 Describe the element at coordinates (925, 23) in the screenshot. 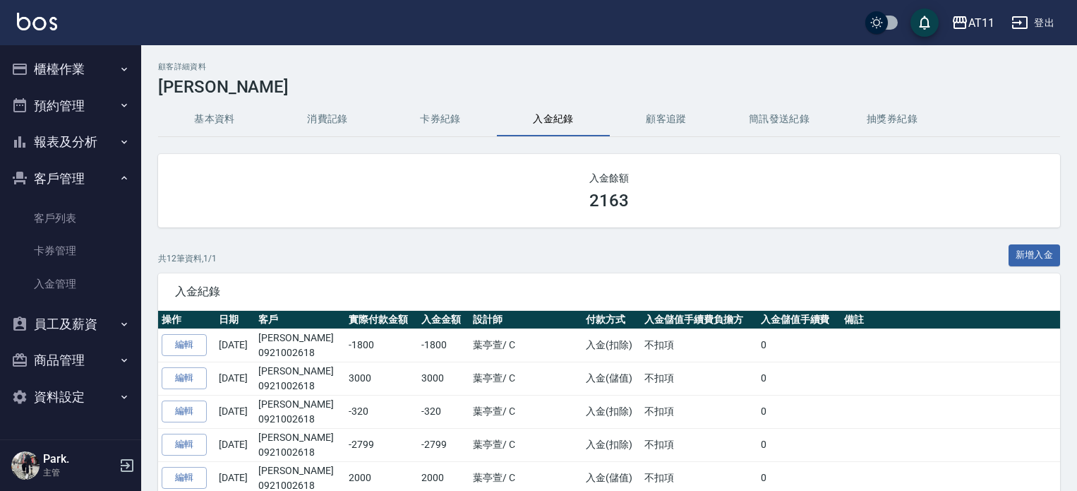

I see `button: save` at that location.